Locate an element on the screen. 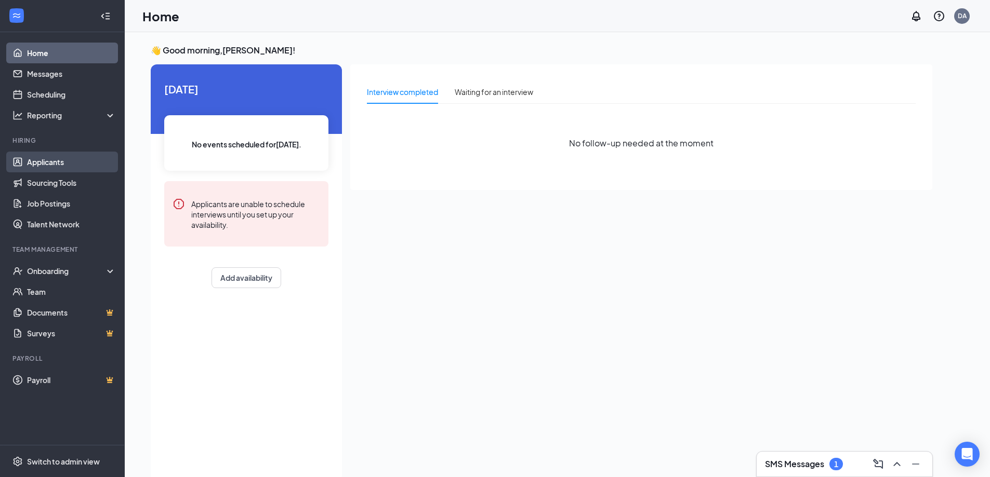 The height and width of the screenshot is (477, 990). svg: Minimize is located at coordinates (916, 465).